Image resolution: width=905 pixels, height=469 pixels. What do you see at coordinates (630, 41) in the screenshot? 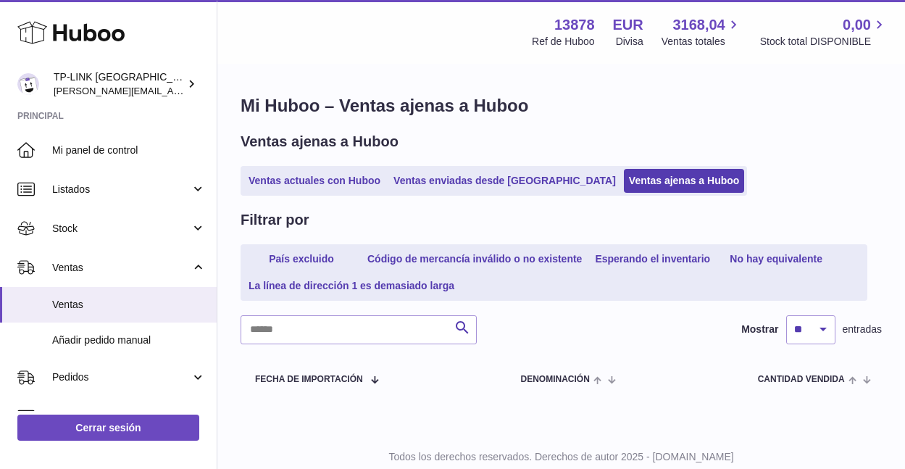
I see `div: Divisa` at bounding box center [630, 41].